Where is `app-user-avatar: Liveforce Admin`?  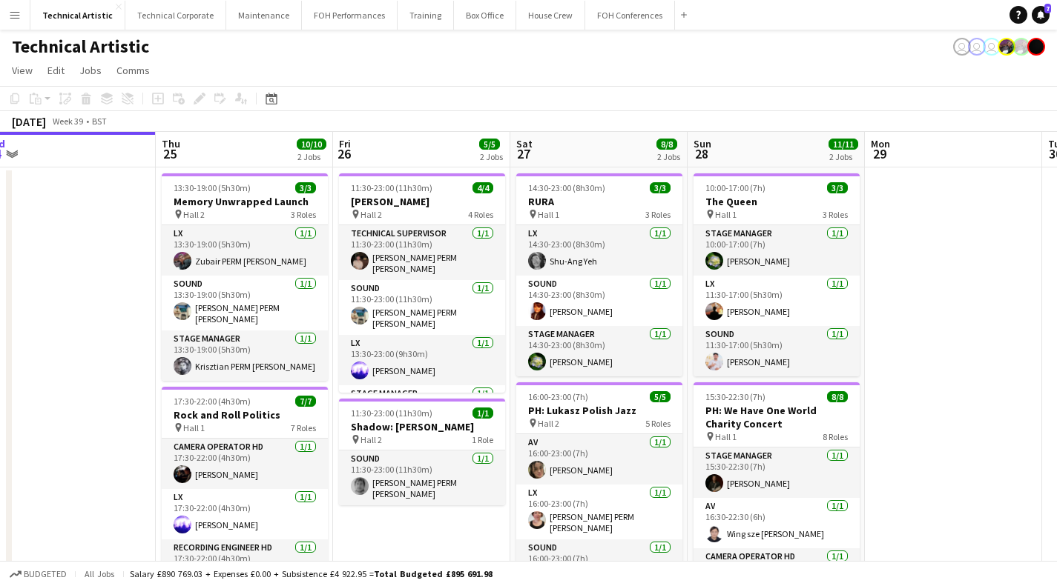 app-user-avatar: Liveforce Admin is located at coordinates (991, 47).